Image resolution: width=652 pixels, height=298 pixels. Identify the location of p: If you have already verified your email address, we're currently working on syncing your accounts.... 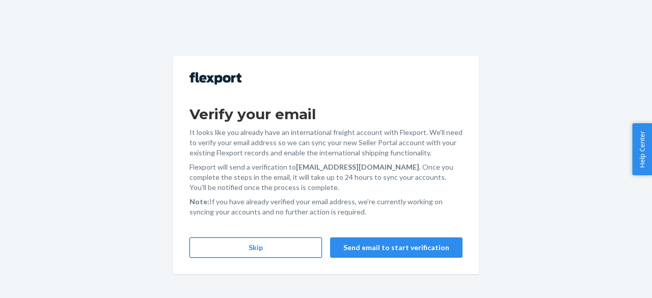
(326, 207).